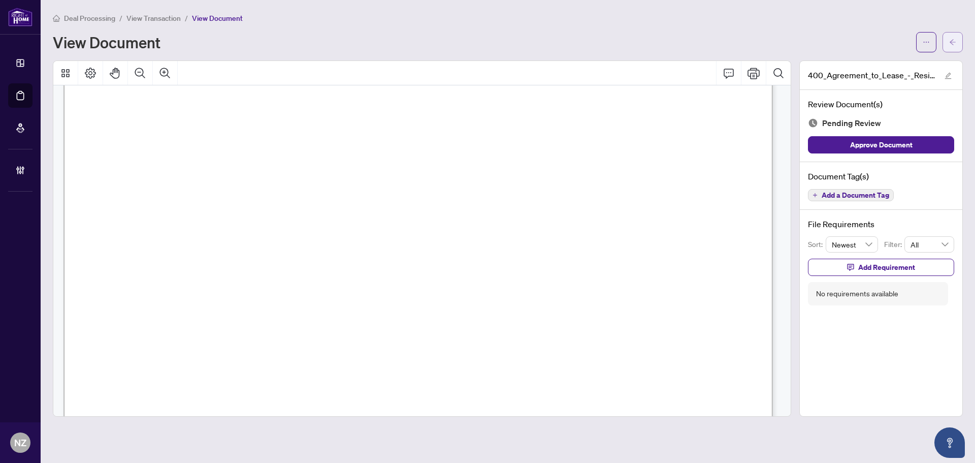 Image resolution: width=975 pixels, height=463 pixels. I want to click on span: NZ, so click(20, 442).